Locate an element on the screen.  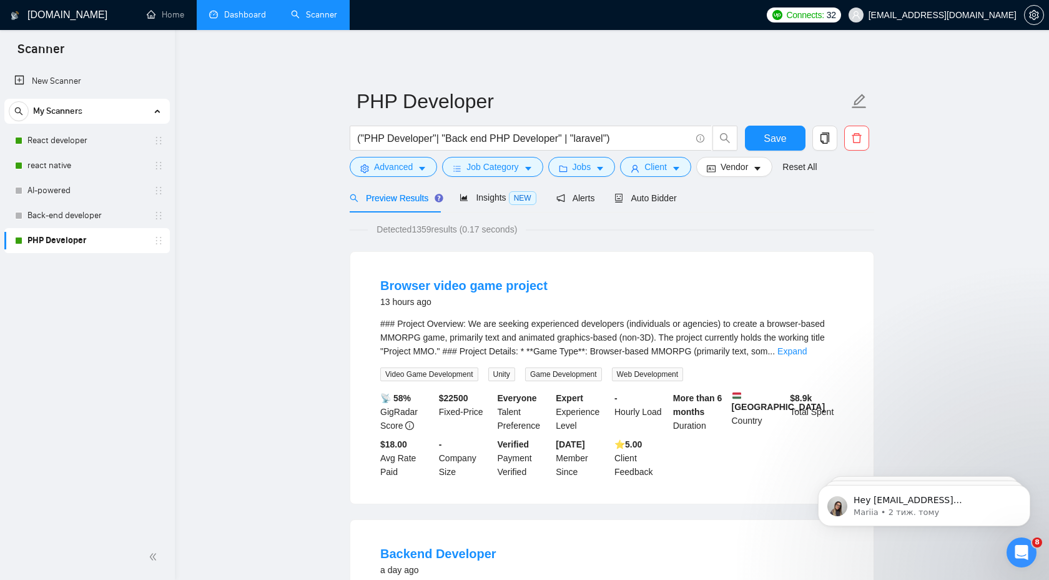
button: setting is located at coordinates (1034, 15).